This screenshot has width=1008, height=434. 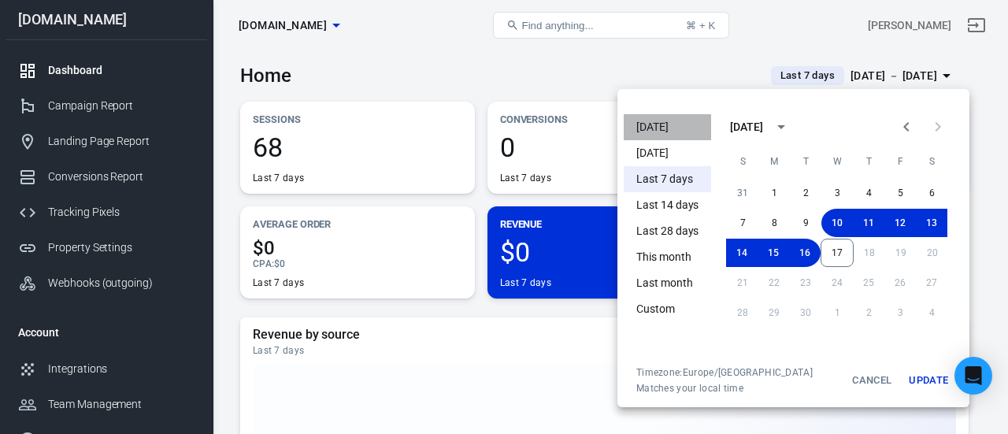 What do you see at coordinates (667, 309) in the screenshot?
I see `li: Custom` at bounding box center [667, 309].